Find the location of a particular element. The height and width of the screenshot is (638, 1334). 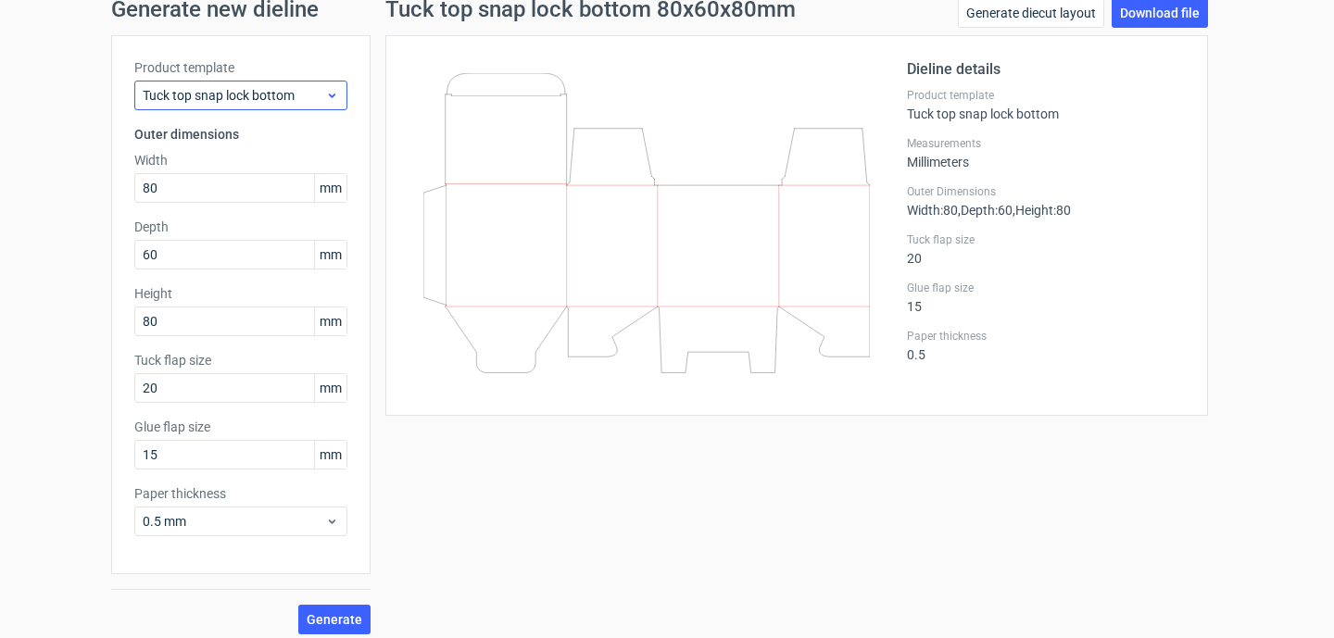

span: Width : 80 is located at coordinates (932, 210).